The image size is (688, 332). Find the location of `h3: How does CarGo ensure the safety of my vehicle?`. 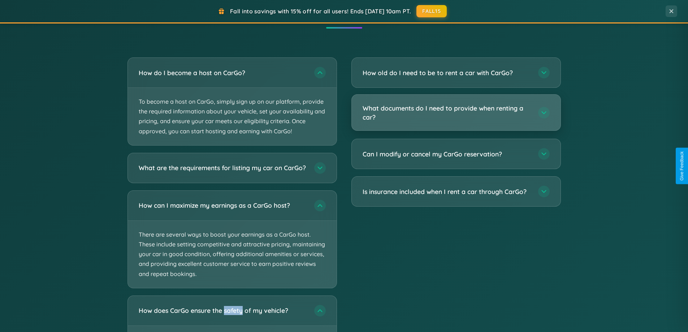

h3: How does CarGo ensure the safety of my vehicle? is located at coordinates (223, 310).